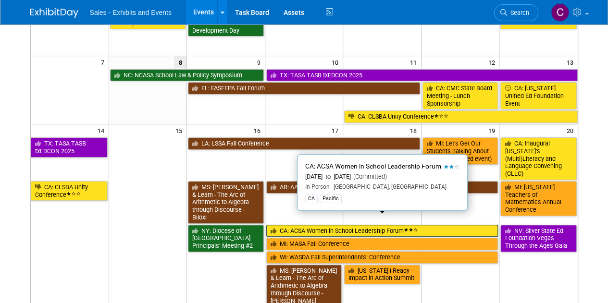 The height and width of the screenshot is (303, 608). I want to click on div: Pacific, so click(331, 199).